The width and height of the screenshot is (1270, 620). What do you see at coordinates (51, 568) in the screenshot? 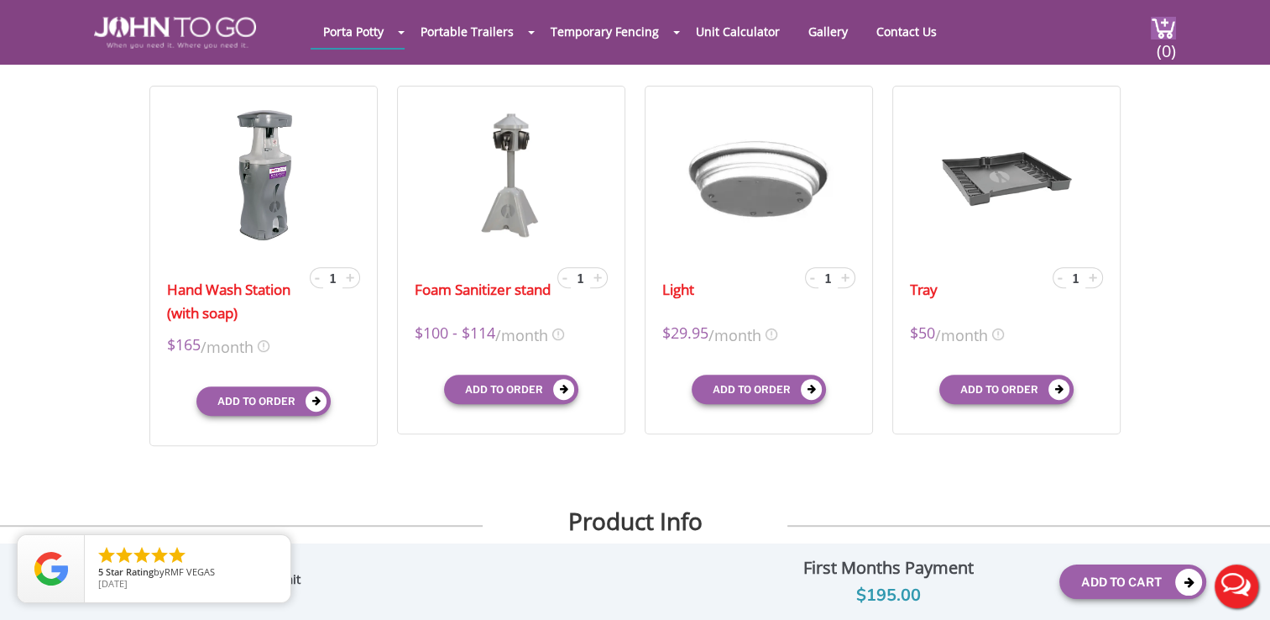
I see `img: Review Rating` at bounding box center [51, 568].